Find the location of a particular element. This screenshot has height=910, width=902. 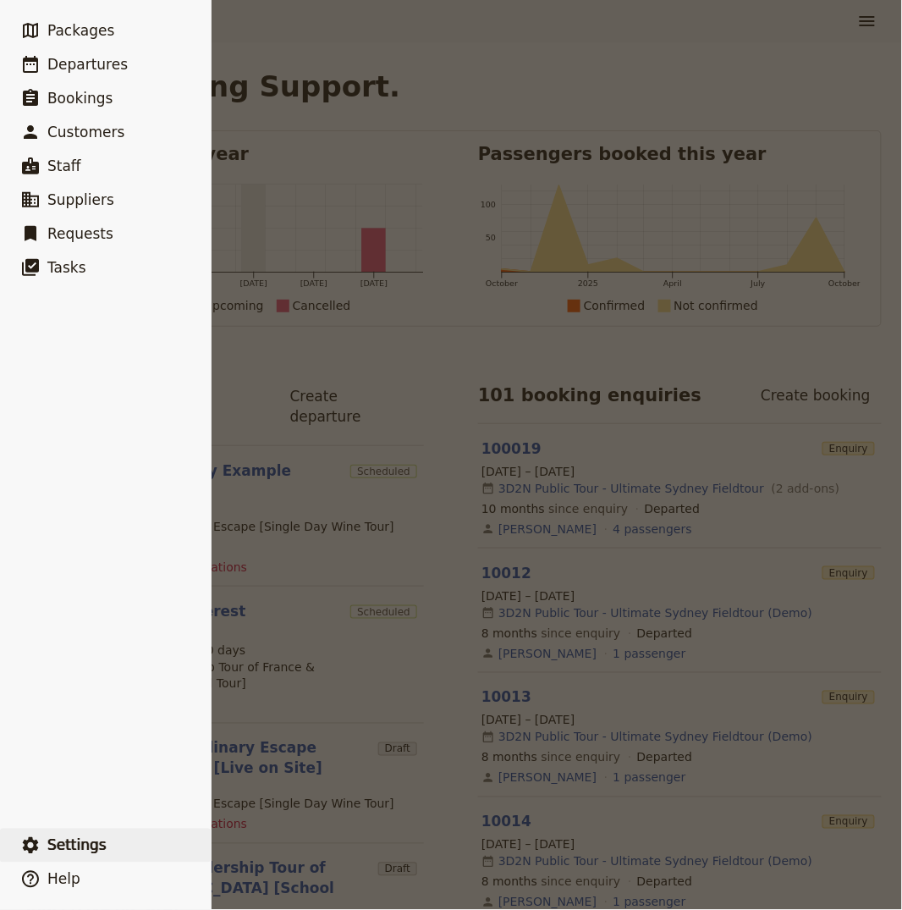

span: Staff is located at coordinates (64, 166).